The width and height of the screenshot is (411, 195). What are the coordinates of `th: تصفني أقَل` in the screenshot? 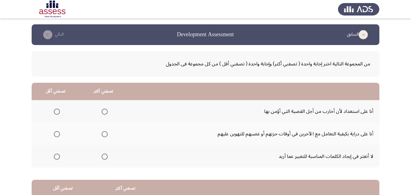 It's located at (55, 91).